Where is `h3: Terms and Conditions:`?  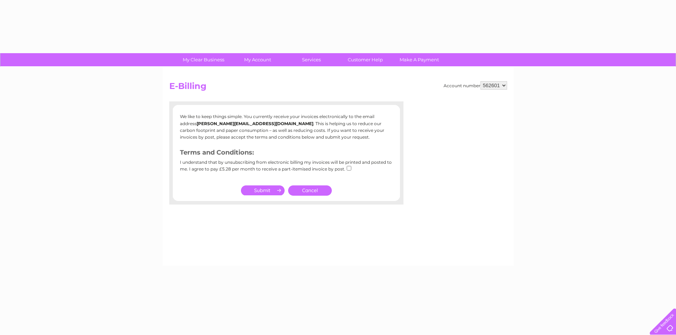
h3: Terms and Conditions: is located at coordinates (286, 154).